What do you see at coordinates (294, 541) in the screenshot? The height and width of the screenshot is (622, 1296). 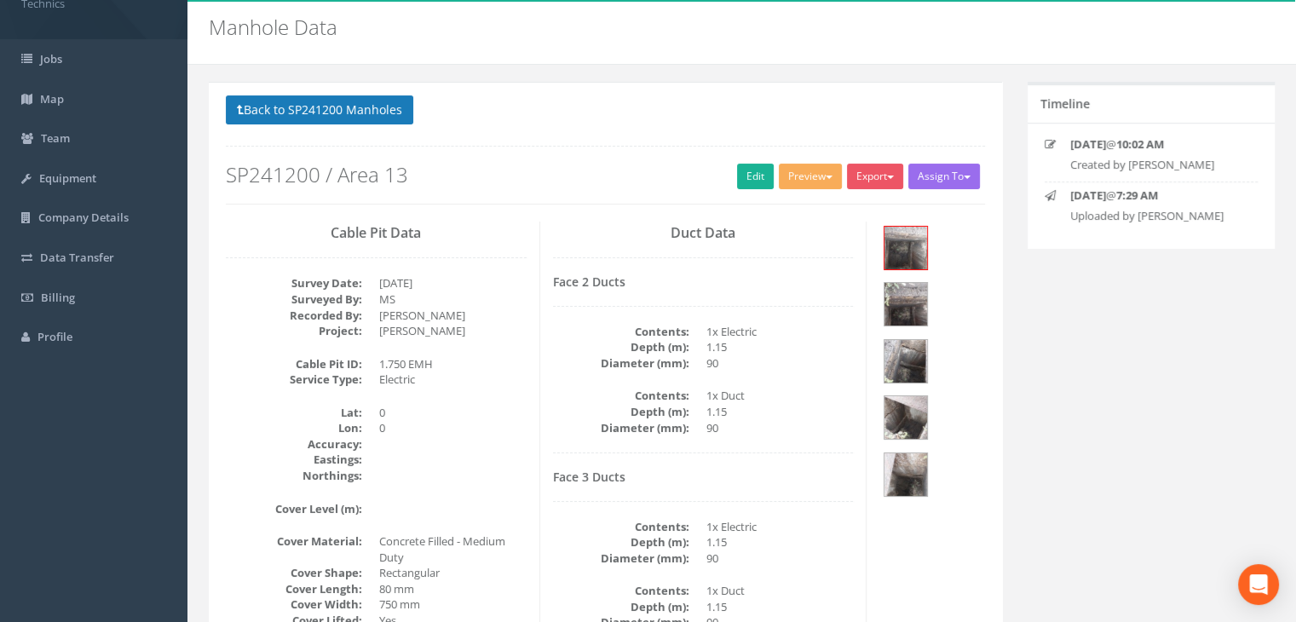 I see `dt: Cover Material:` at bounding box center [294, 541].